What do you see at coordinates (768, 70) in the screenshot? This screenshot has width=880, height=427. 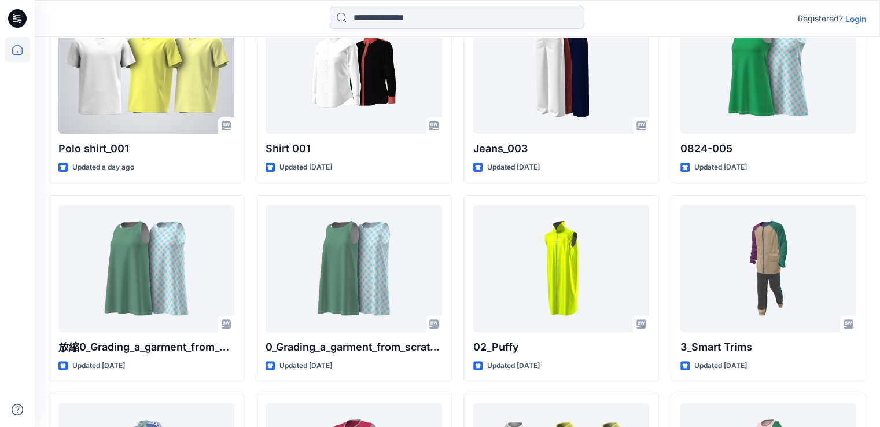 I see `a: 0824-005` at bounding box center [768, 70].